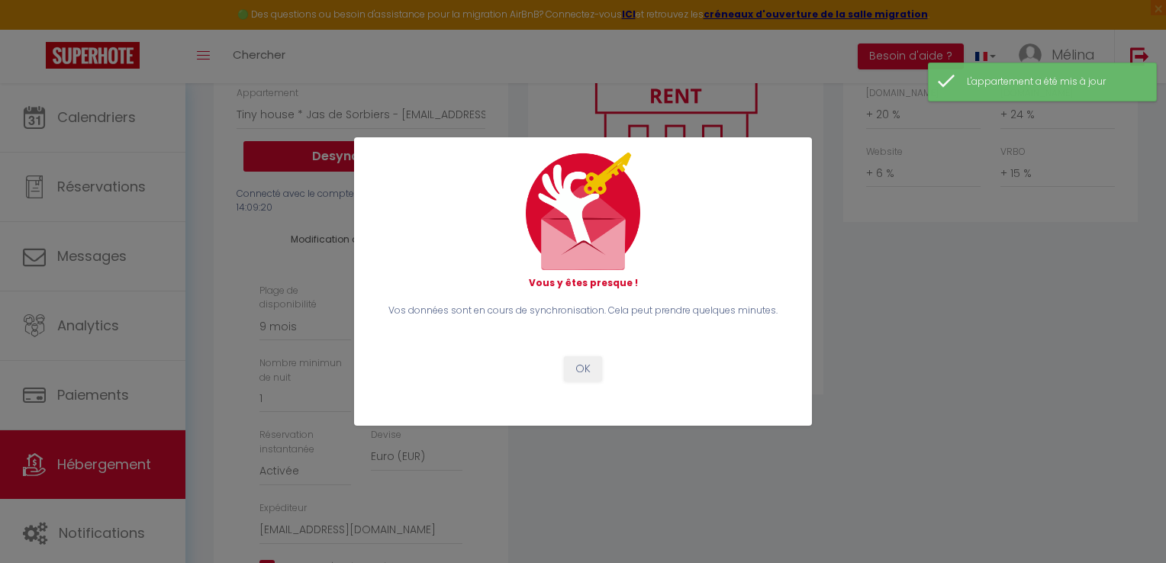 The width and height of the screenshot is (1166, 563). I want to click on p: Vos données sont en cours de synchronisation. Cela peut prendre quelques minutes., so click(583, 311).